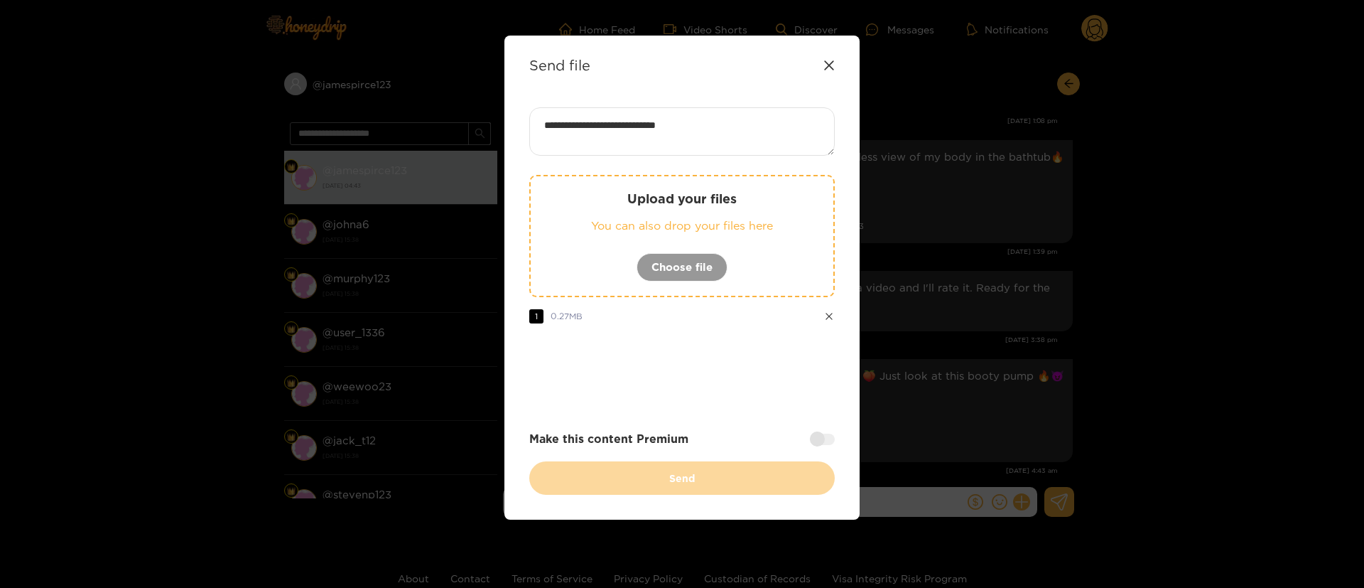 This screenshot has height=588, width=1364. What do you see at coordinates (682, 267) in the screenshot?
I see `button: Choose file` at bounding box center [682, 267].